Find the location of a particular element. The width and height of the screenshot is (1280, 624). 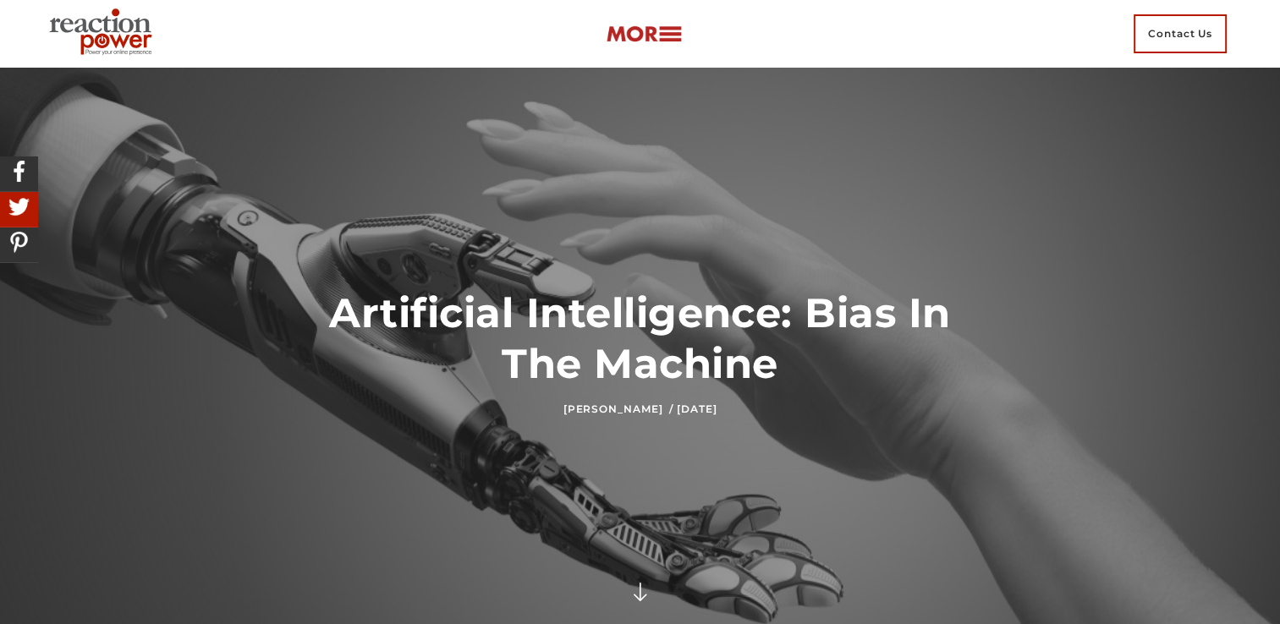

h1: Artificial Intelligence: Bias In The Machine is located at coordinates (639, 338).